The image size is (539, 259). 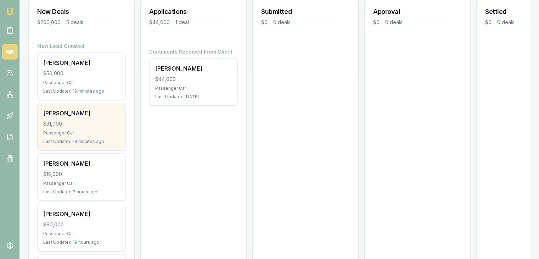 What do you see at coordinates (81, 174) in the screenshot?
I see `div: $15,000` at bounding box center [81, 174].